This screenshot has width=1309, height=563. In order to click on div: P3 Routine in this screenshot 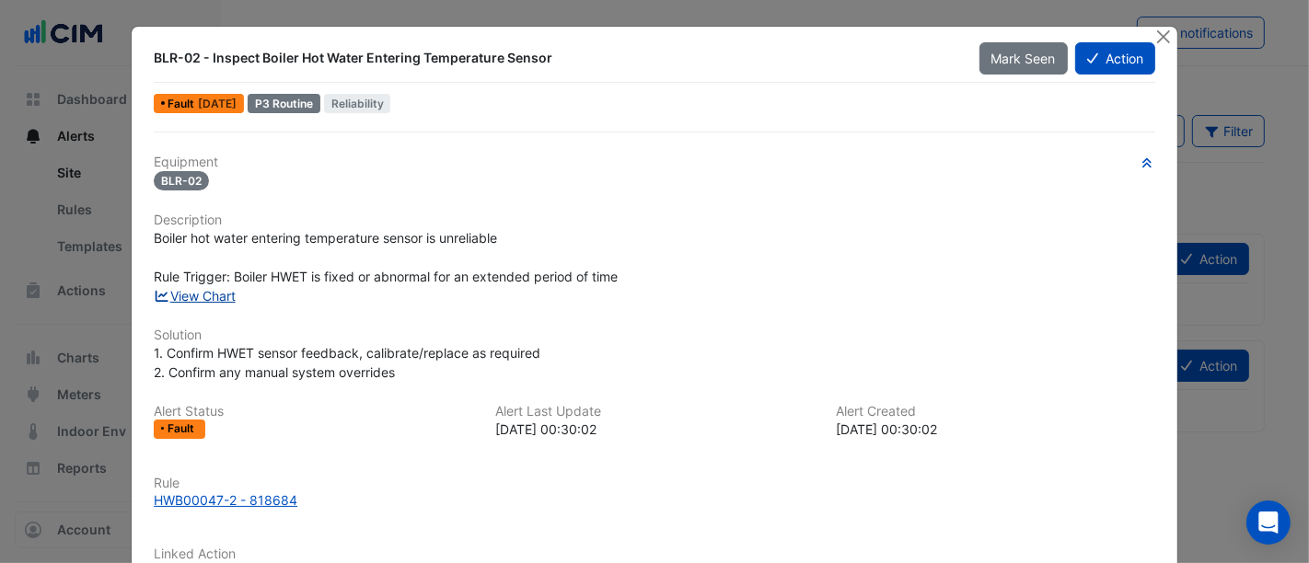, I will do `click(283, 103)`.